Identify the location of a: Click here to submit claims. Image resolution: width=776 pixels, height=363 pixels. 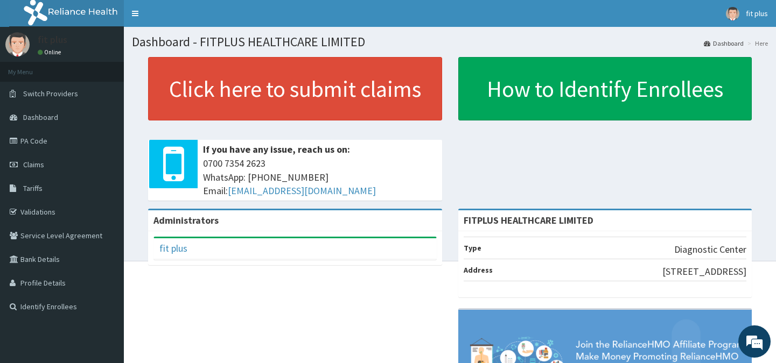
(295, 89).